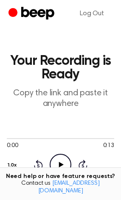 This screenshot has width=121, height=200. I want to click on span: Contact us, so click(60, 187).